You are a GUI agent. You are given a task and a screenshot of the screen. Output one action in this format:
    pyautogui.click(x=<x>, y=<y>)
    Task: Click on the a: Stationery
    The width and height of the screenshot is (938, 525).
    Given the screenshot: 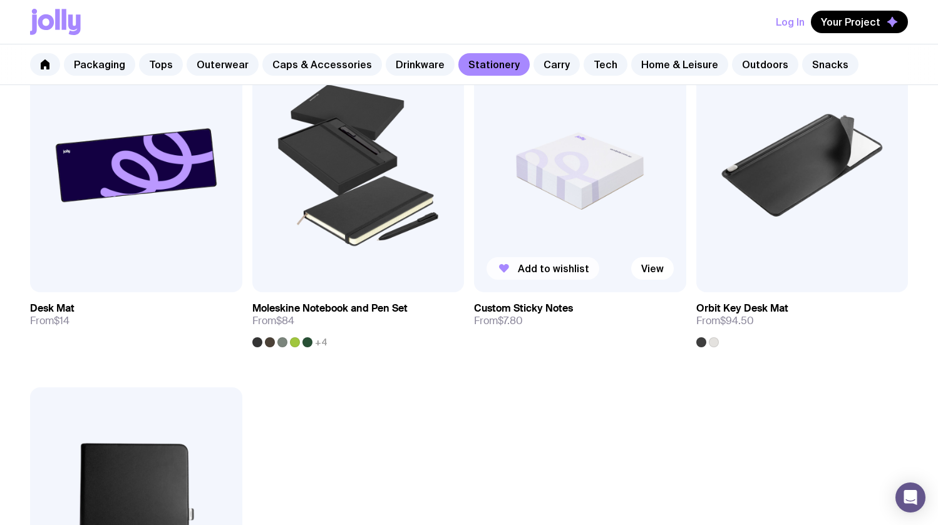 What is the action you would take?
    pyautogui.click(x=494, y=64)
    